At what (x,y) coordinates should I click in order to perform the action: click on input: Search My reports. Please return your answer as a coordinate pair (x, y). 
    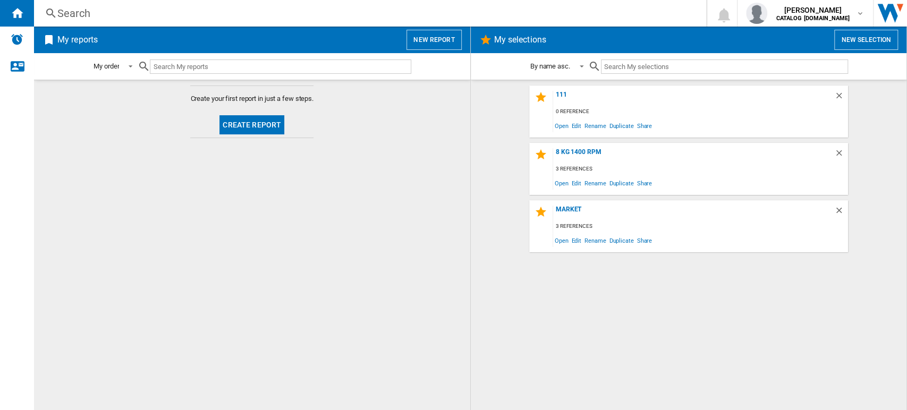
    Looking at the image, I should click on (281, 66).